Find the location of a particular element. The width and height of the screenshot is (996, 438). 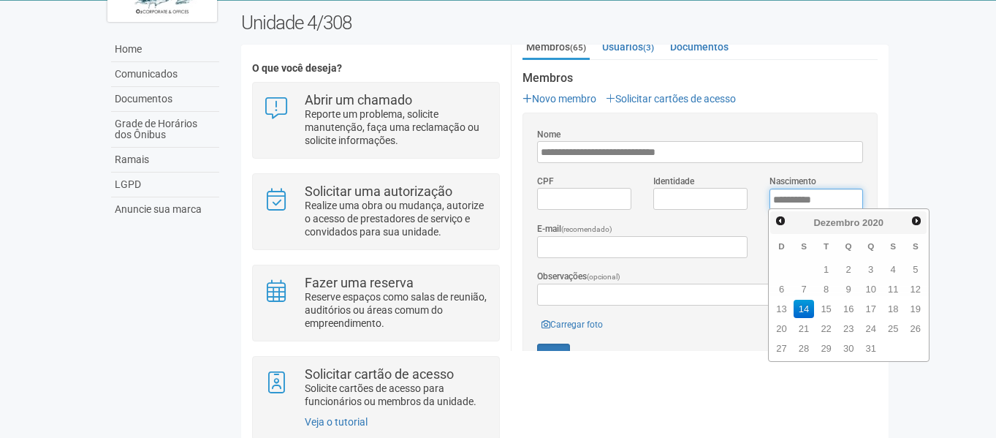

a: 19 is located at coordinates (915, 308).